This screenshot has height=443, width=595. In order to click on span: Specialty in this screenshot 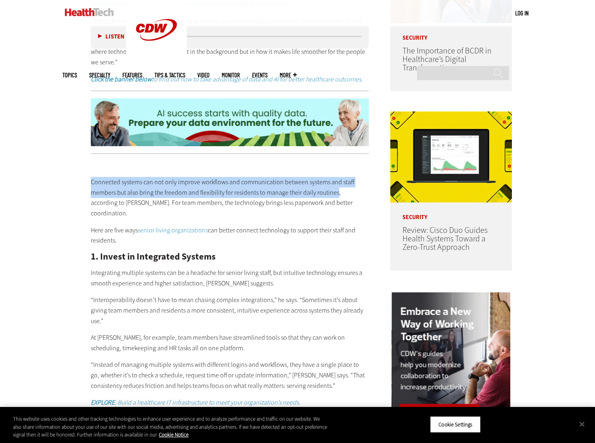, I will do `click(100, 75)`.